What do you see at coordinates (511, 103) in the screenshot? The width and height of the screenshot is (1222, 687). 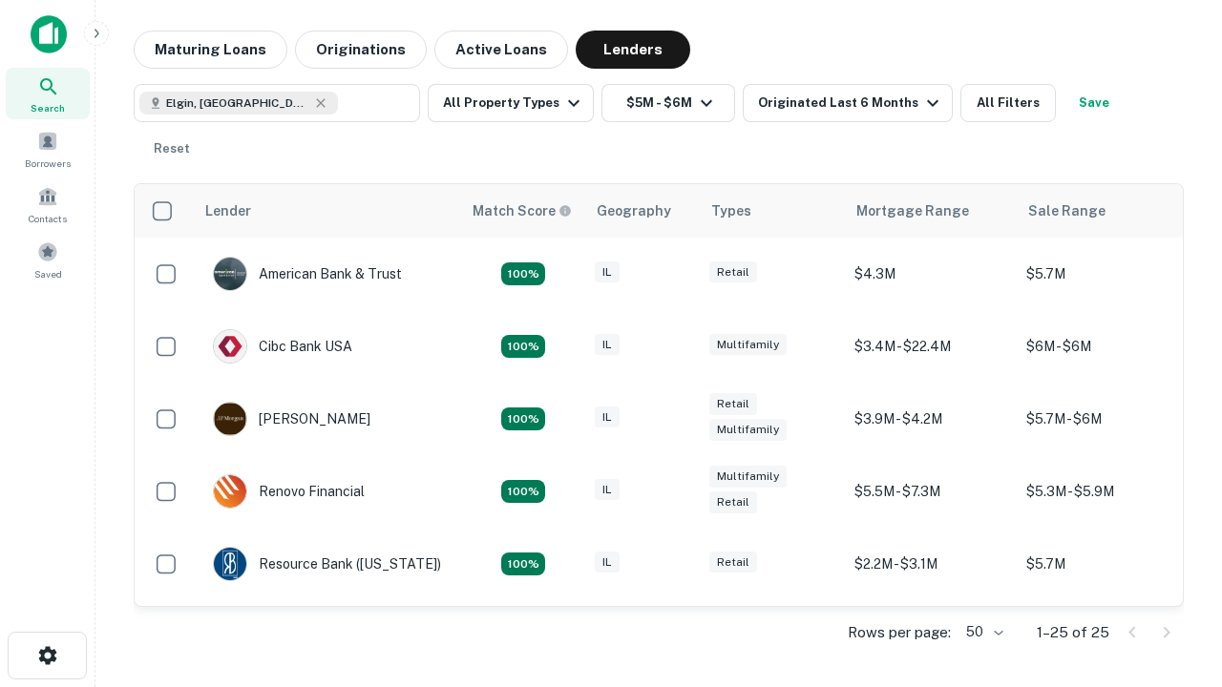 I see `button: All Property Types` at bounding box center [511, 103].